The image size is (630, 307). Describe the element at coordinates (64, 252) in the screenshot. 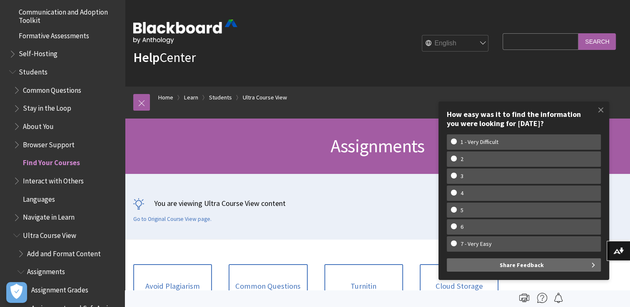

I see `span: Add and Format Content` at that location.